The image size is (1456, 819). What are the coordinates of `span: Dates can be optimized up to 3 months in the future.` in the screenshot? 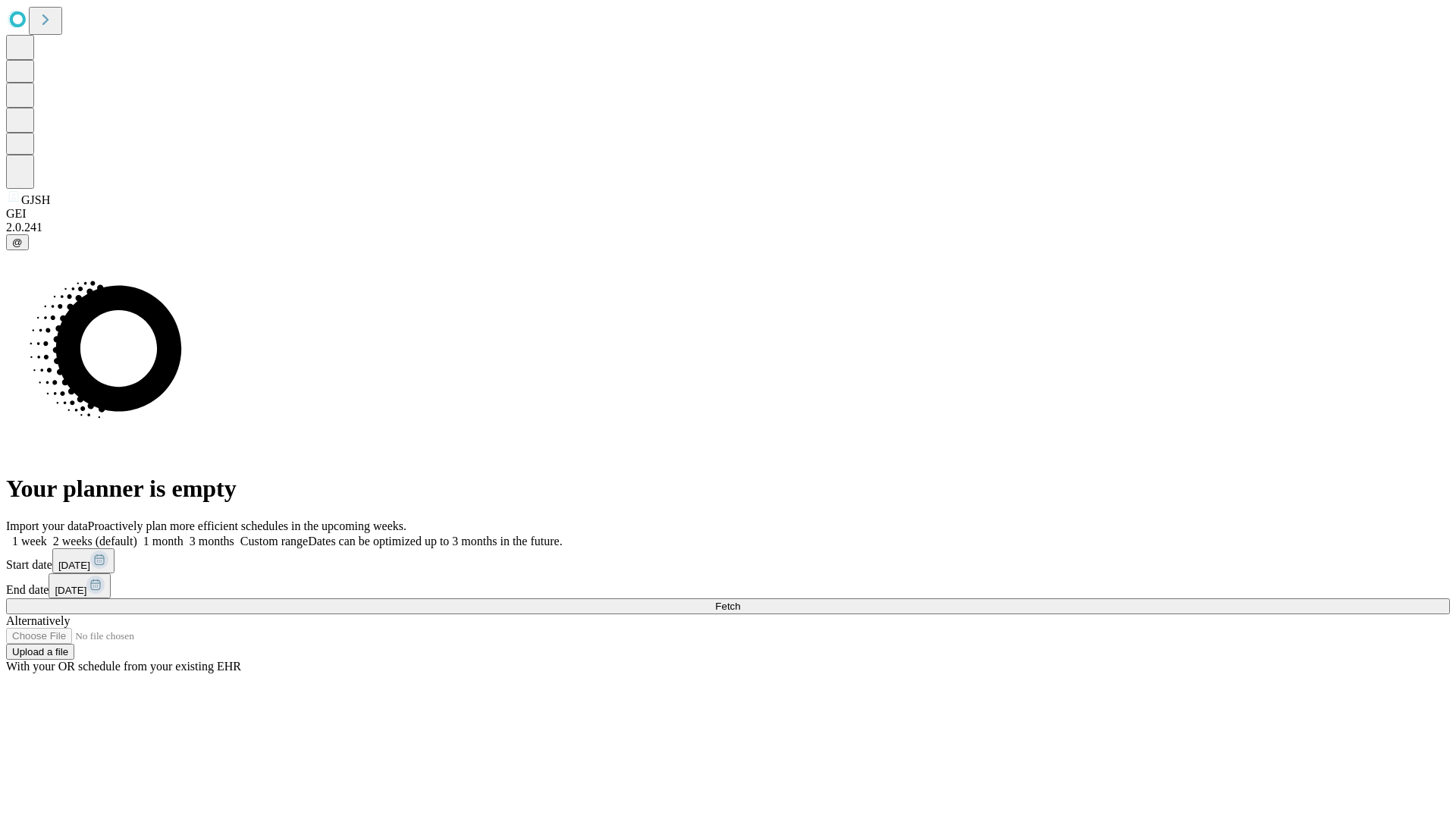 It's located at (435, 541).